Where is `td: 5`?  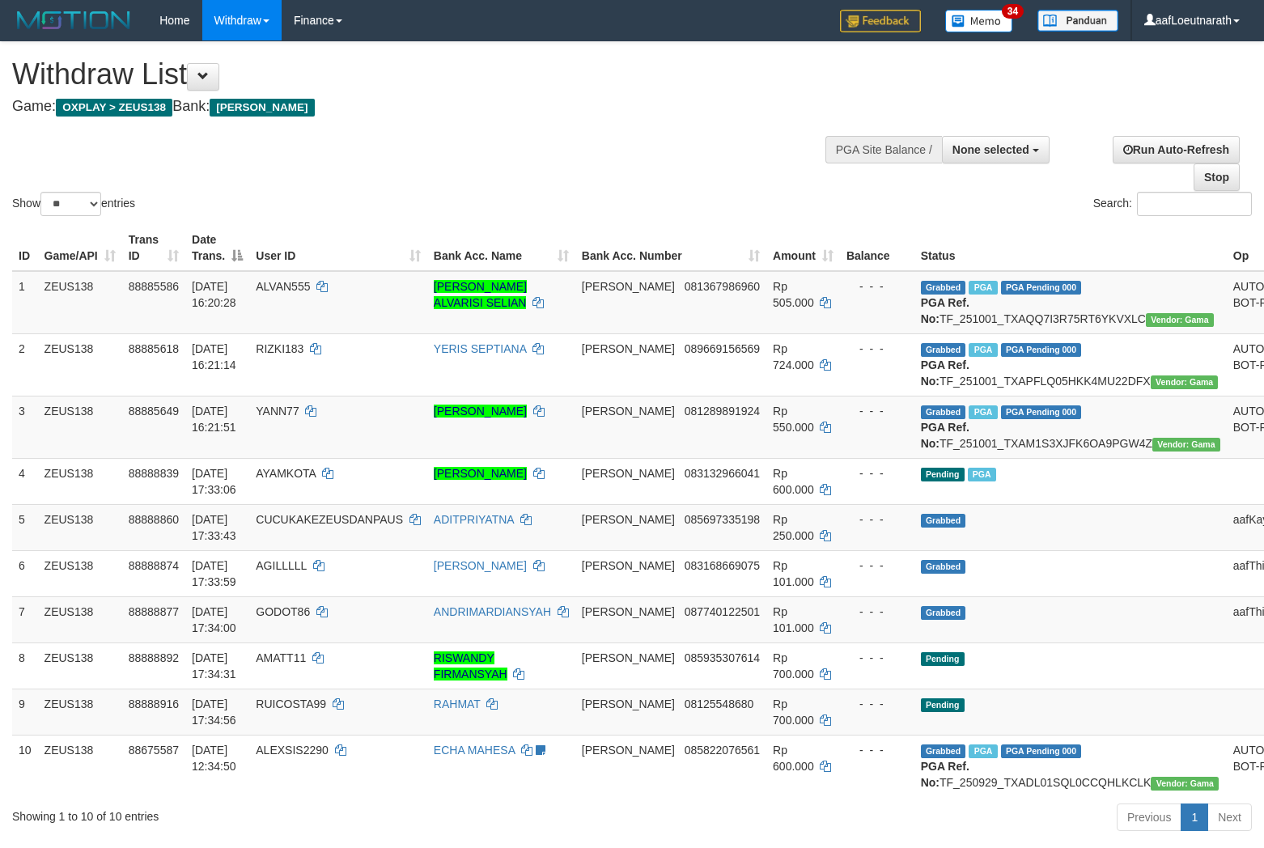 td: 5 is located at coordinates (25, 527).